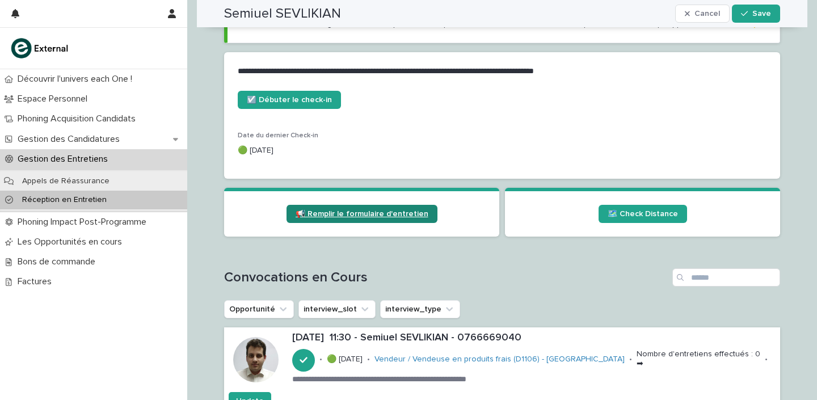 This screenshot has height=400, width=817. I want to click on div: Search, so click(726, 277).